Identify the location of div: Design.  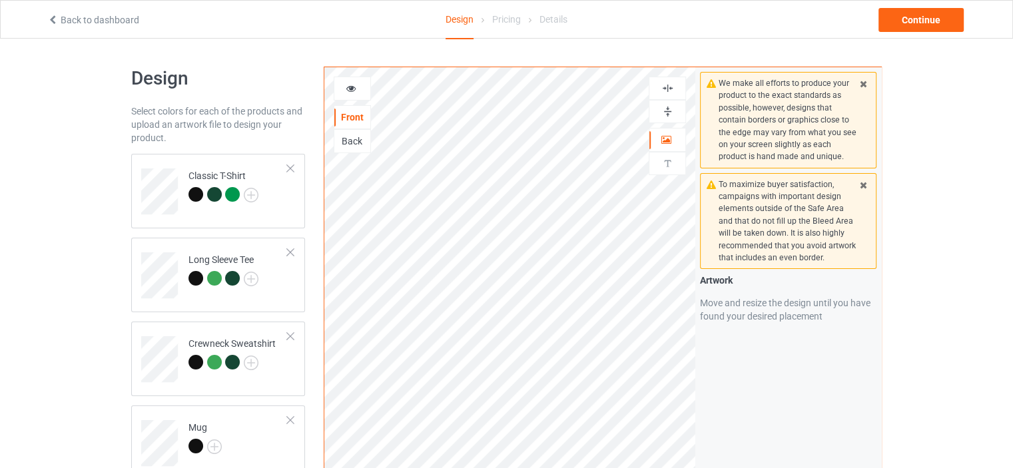
(459, 20).